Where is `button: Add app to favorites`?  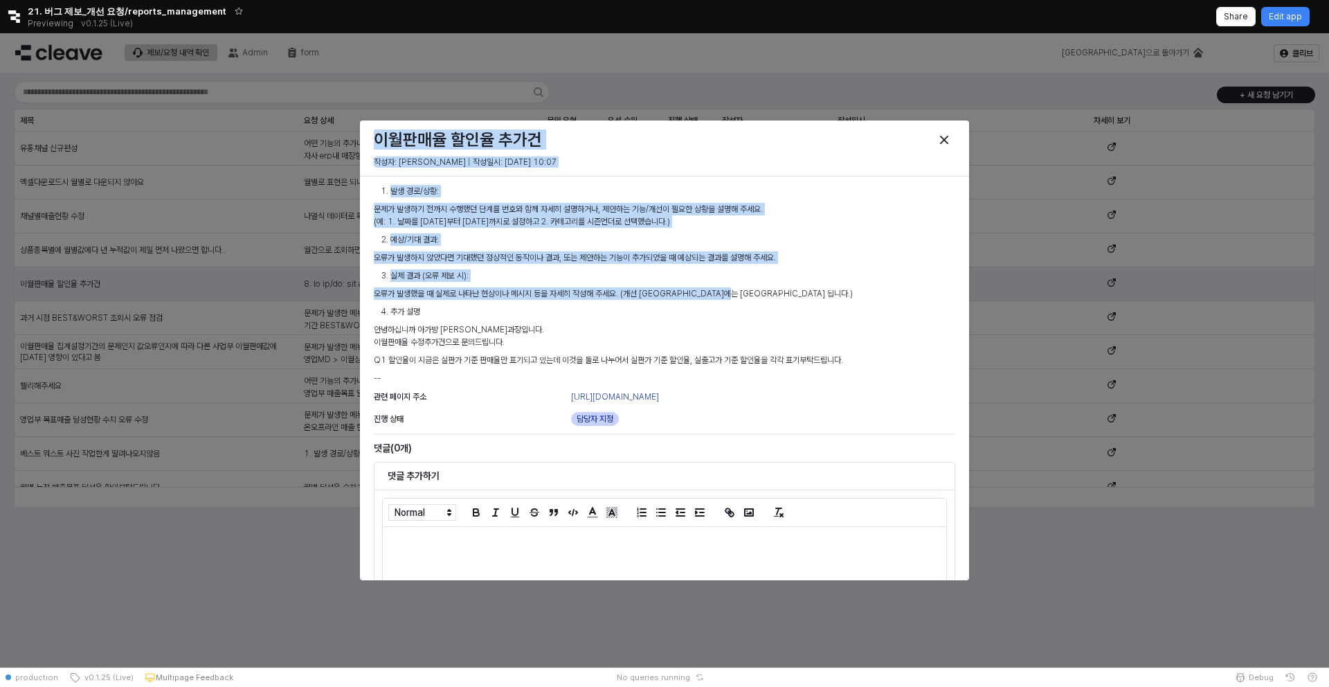
button: Add app to favorites is located at coordinates (239, 11).